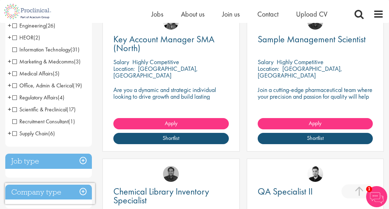 This screenshot has height=209, width=389. Describe the element at coordinates (231, 14) in the screenshot. I see `a: Join us` at that location.